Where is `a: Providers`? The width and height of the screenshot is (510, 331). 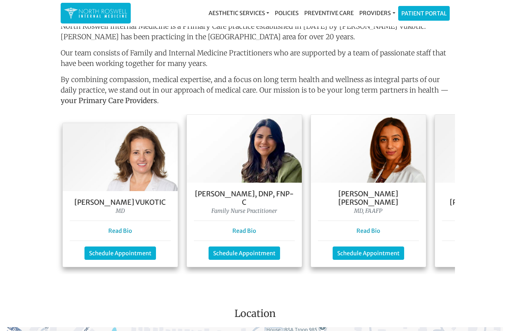 a: Providers is located at coordinates (377, 13).